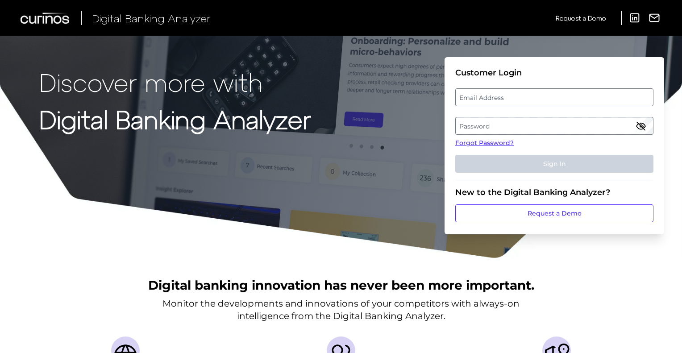 The height and width of the screenshot is (353, 682). I want to click on label: Email Address, so click(554, 97).